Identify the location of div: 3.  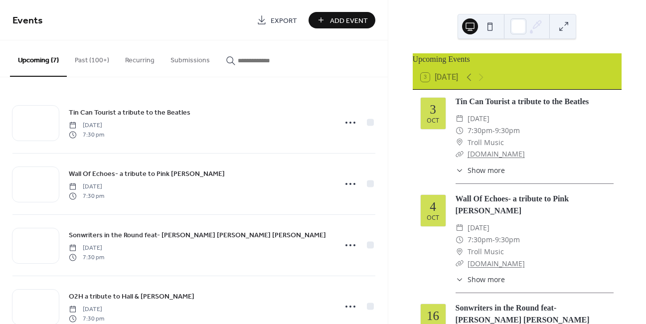
(433, 109).